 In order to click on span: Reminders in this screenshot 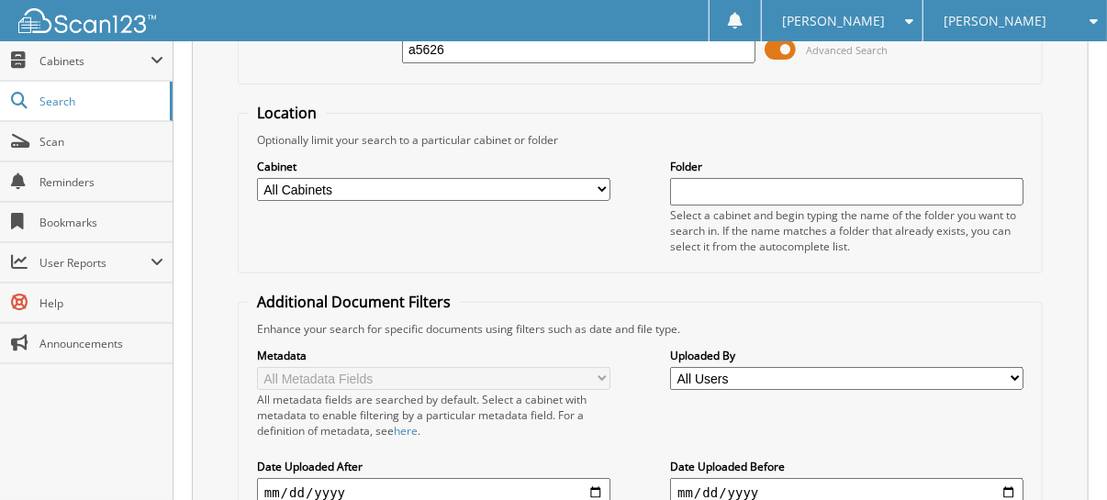, I will do `click(101, 182)`.